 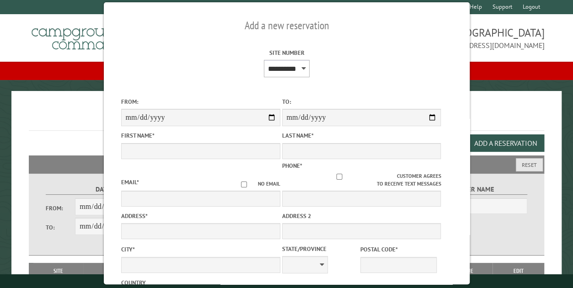 What do you see at coordinates (200, 216) in the screenshot?
I see `label: Address` at bounding box center [200, 216].